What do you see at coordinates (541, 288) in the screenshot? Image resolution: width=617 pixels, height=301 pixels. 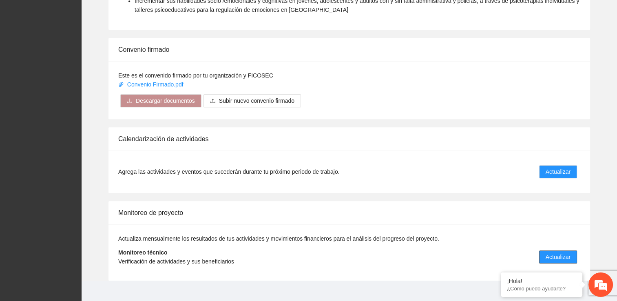 I see `p: ¿Cómo puedo ayudarte?` at bounding box center [541, 288].